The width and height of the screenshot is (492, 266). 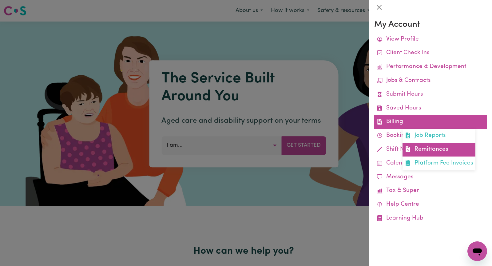 What do you see at coordinates (430, 218) in the screenshot?
I see `a: Learning Hub` at bounding box center [430, 218].